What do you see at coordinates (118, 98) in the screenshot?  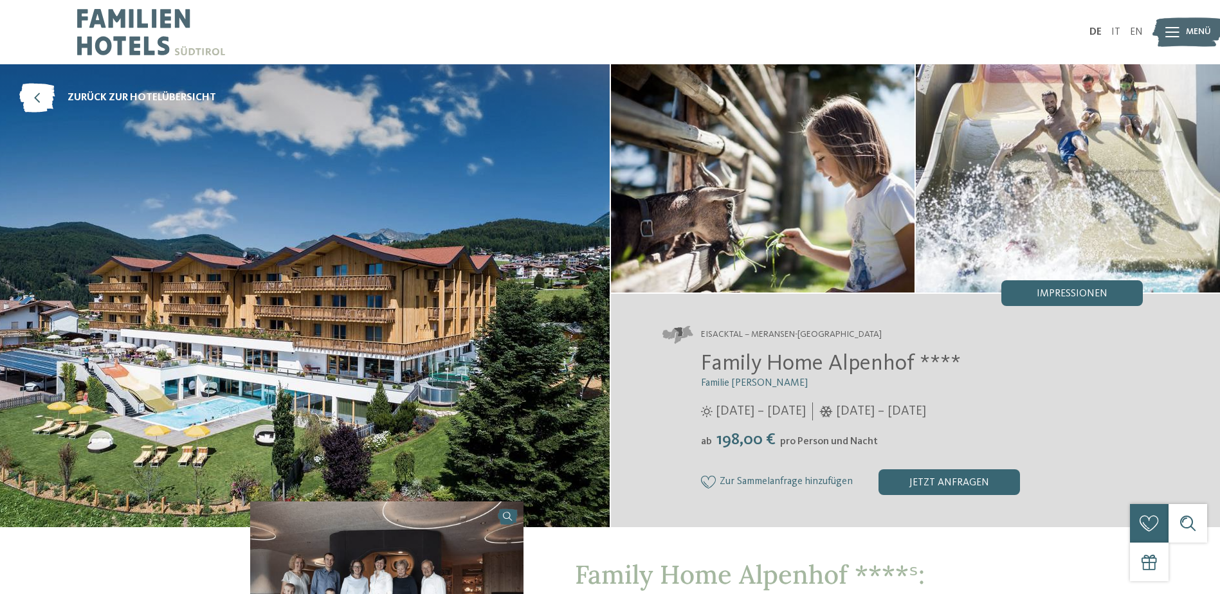 I see `a: zurück zur Hotelübersicht` at bounding box center [118, 98].